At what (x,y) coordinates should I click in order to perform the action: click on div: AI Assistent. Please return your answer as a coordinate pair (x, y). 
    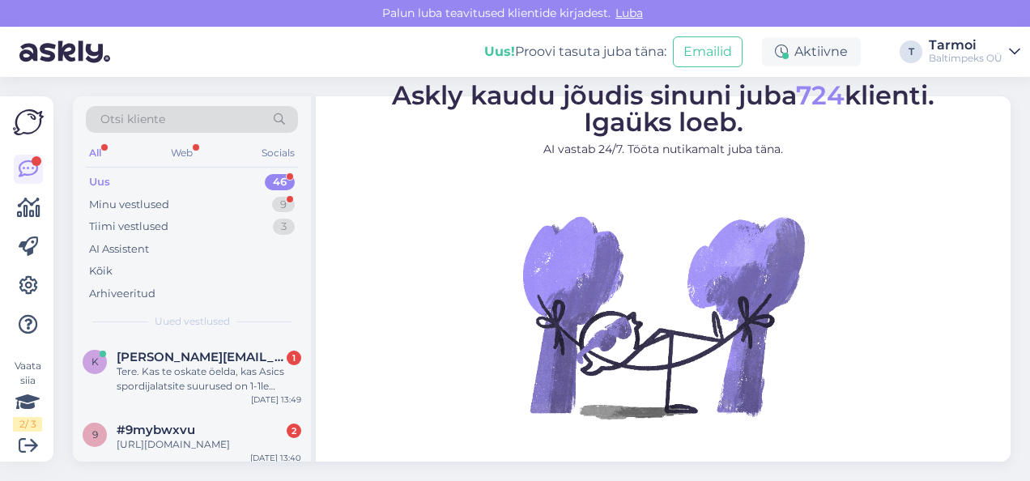
    Looking at the image, I should click on (119, 249).